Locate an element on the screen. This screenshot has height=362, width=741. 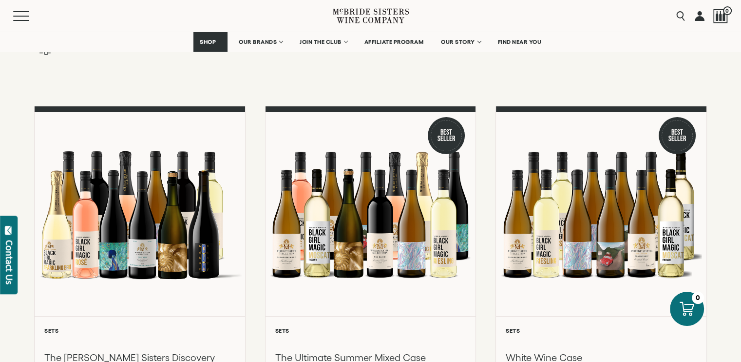
button: Mobile Menu Trigger is located at coordinates (31, 16).